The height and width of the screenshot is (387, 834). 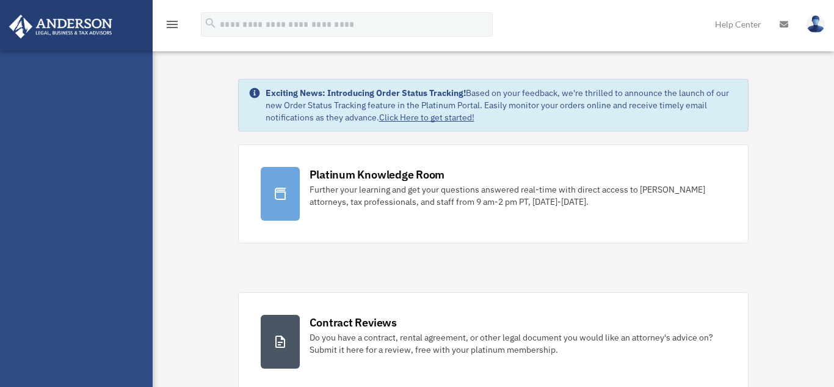 What do you see at coordinates (816, 24) in the screenshot?
I see `img: User Pic` at bounding box center [816, 24].